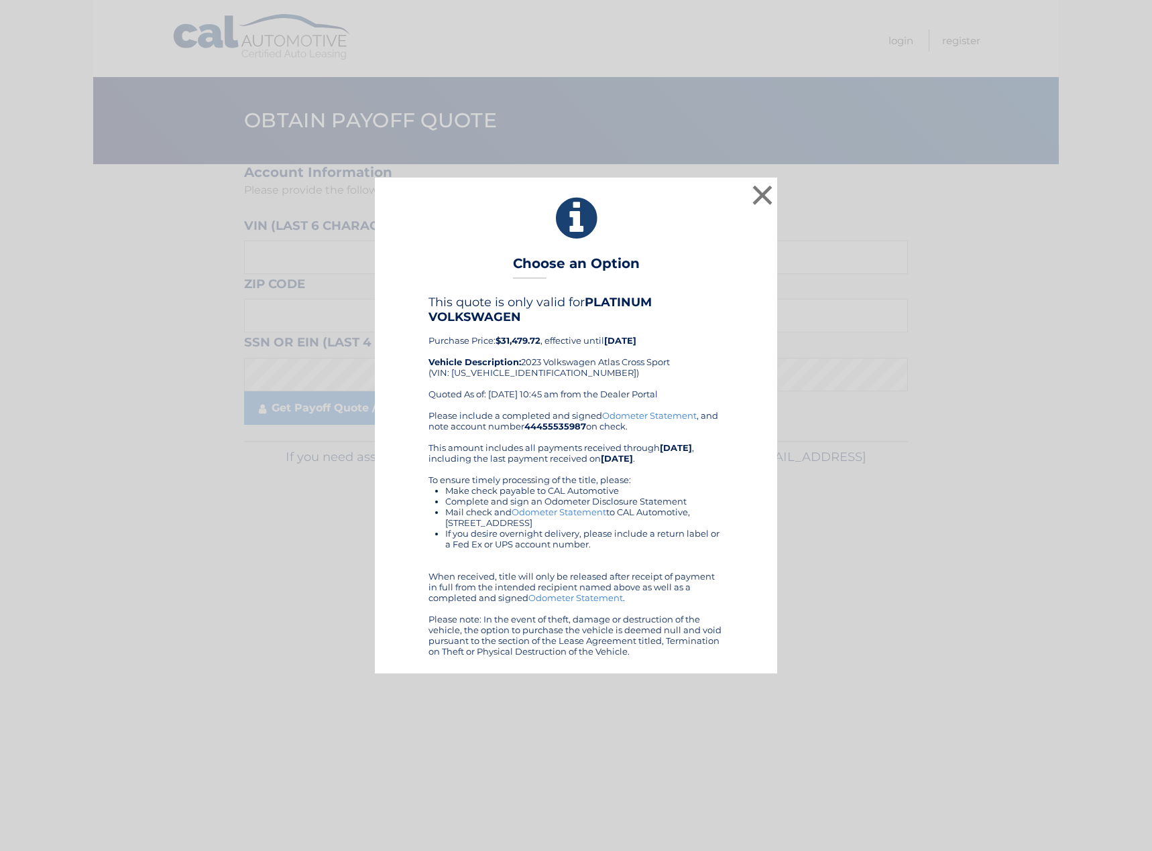 The image size is (1152, 851). Describe the element at coordinates (576, 310) in the screenshot. I see `h4: This quote is only valid for` at that location.